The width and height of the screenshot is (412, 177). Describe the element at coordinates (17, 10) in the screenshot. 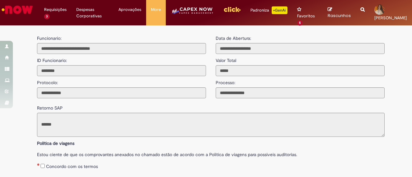

I see `img: ServiceNow` at that location.